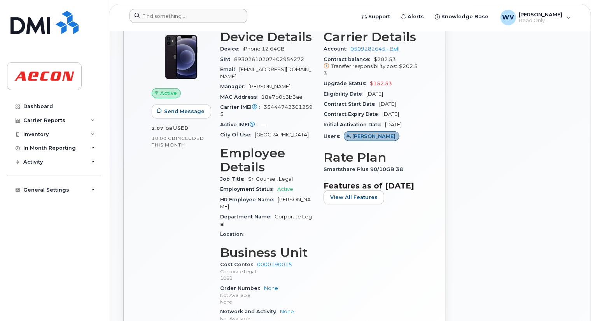 The height and width of the screenshot is (321, 595). What do you see at coordinates (242, 107) in the screenshot?
I see `span: Carrier IMEI` at bounding box center [242, 107].